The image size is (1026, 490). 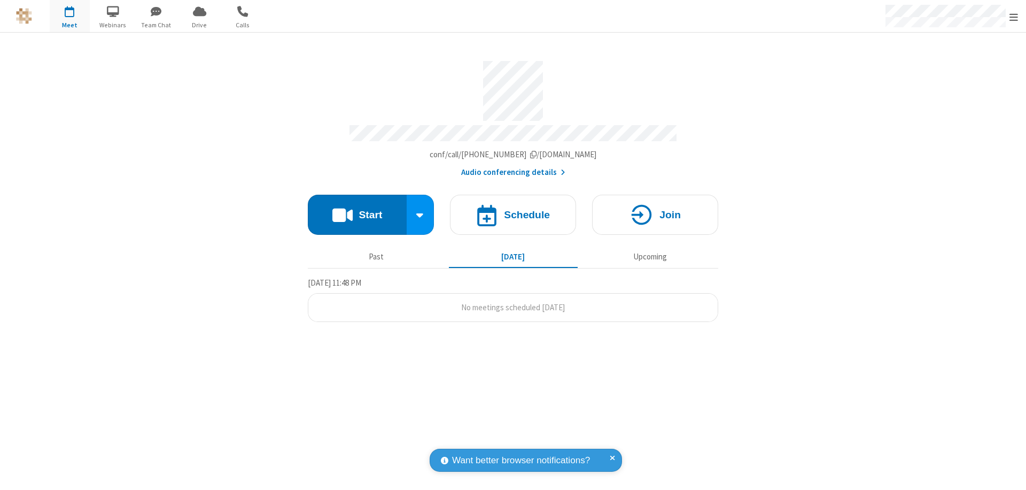 What do you see at coordinates (24, 16) in the screenshot?
I see `img: QA Selenium DO NOT DELETE OR CHANGE` at bounding box center [24, 16].